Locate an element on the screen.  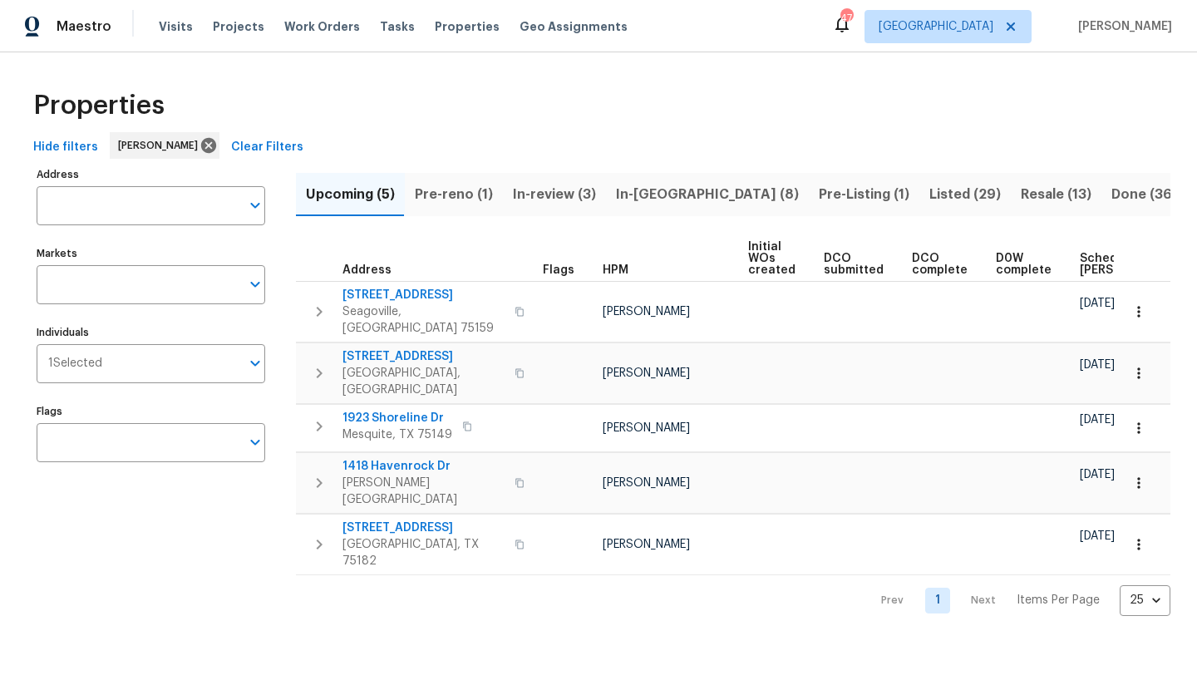
label: Markets is located at coordinates (150, 253).